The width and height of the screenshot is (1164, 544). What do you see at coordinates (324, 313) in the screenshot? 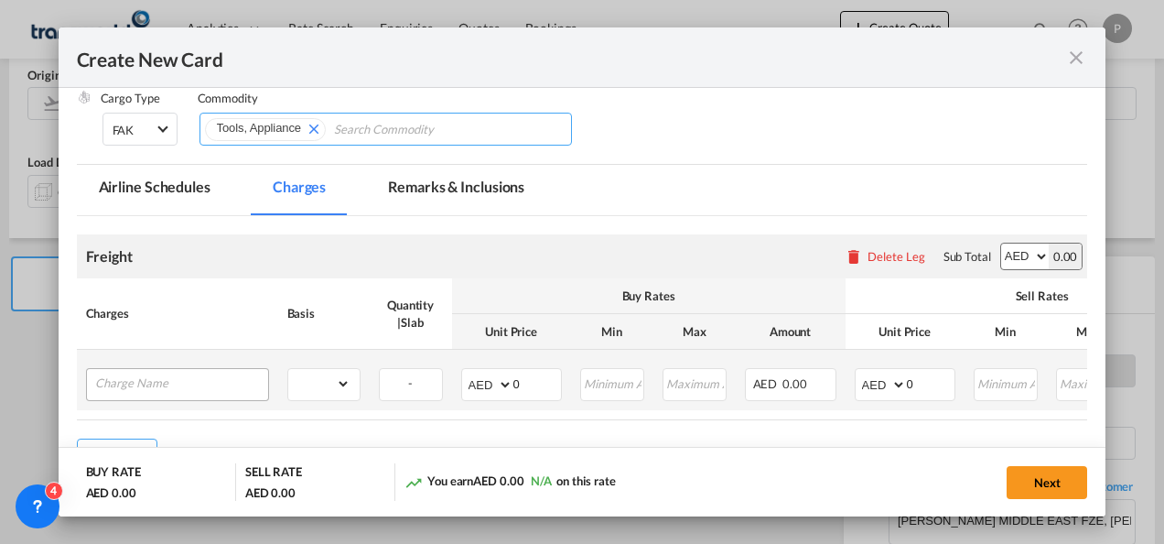
I see `div: Basis` at bounding box center [324, 313].